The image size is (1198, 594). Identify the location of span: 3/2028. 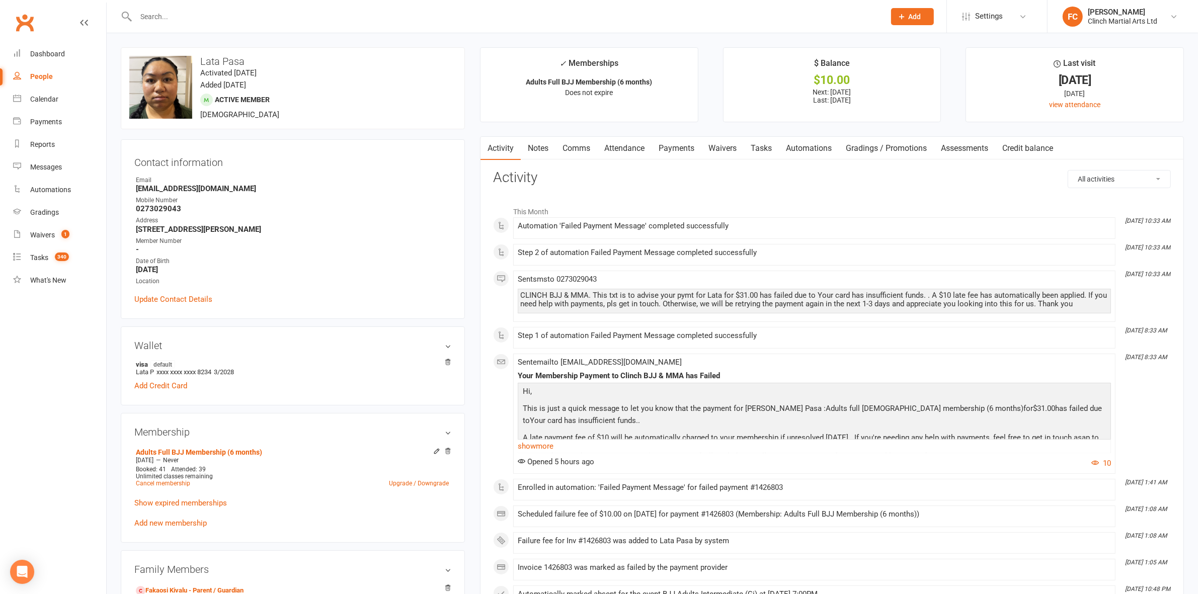
(224, 372).